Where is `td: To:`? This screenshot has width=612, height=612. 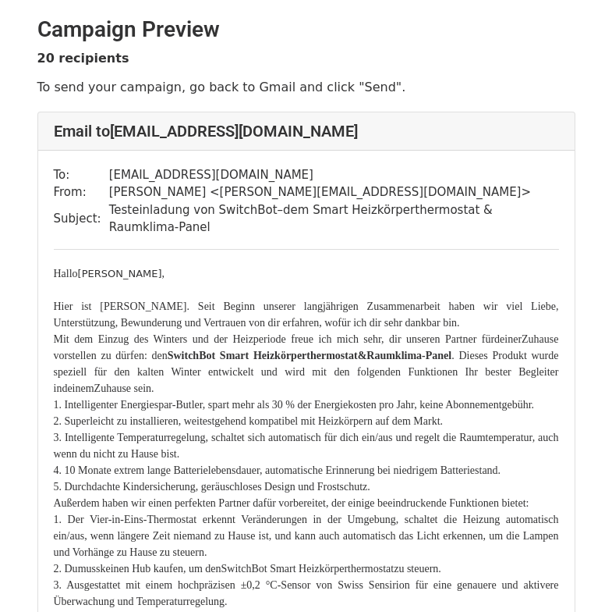 td: To: is located at coordinates (81, 175).